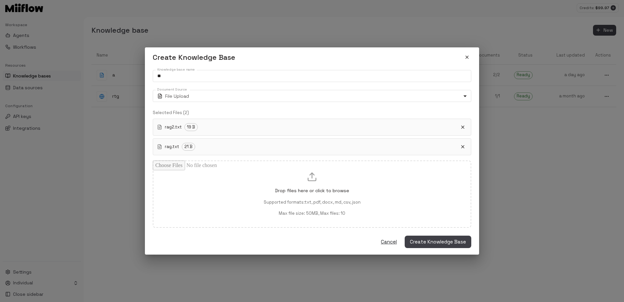  Describe the element at coordinates (188, 147) in the screenshot. I see `span: 21 B` at that location.